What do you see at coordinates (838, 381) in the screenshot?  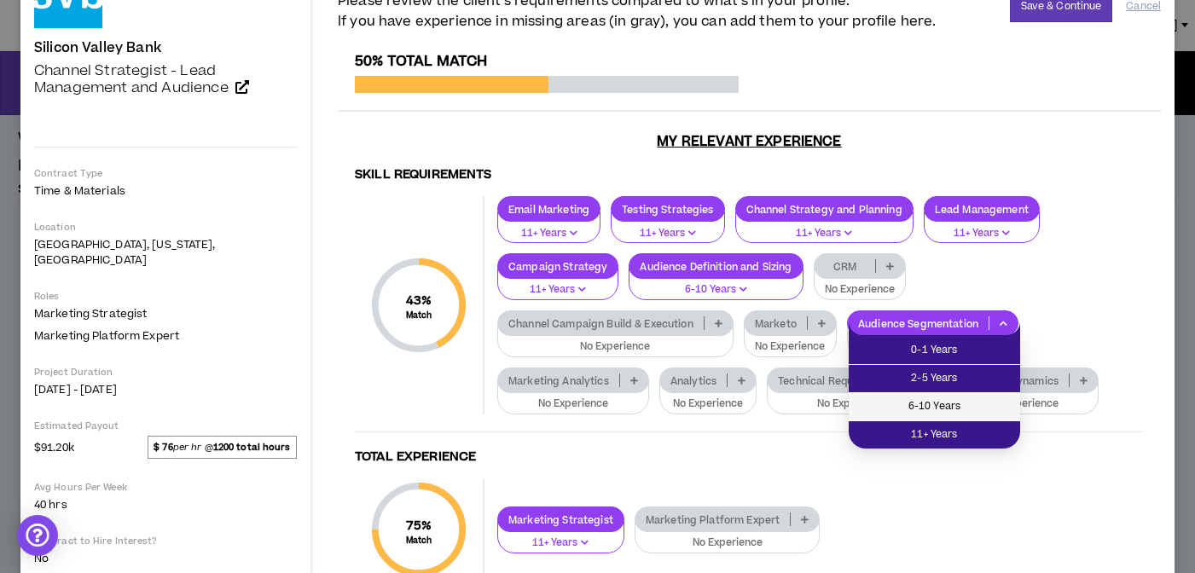 I see `p: Technical Requirements` at bounding box center [838, 381].